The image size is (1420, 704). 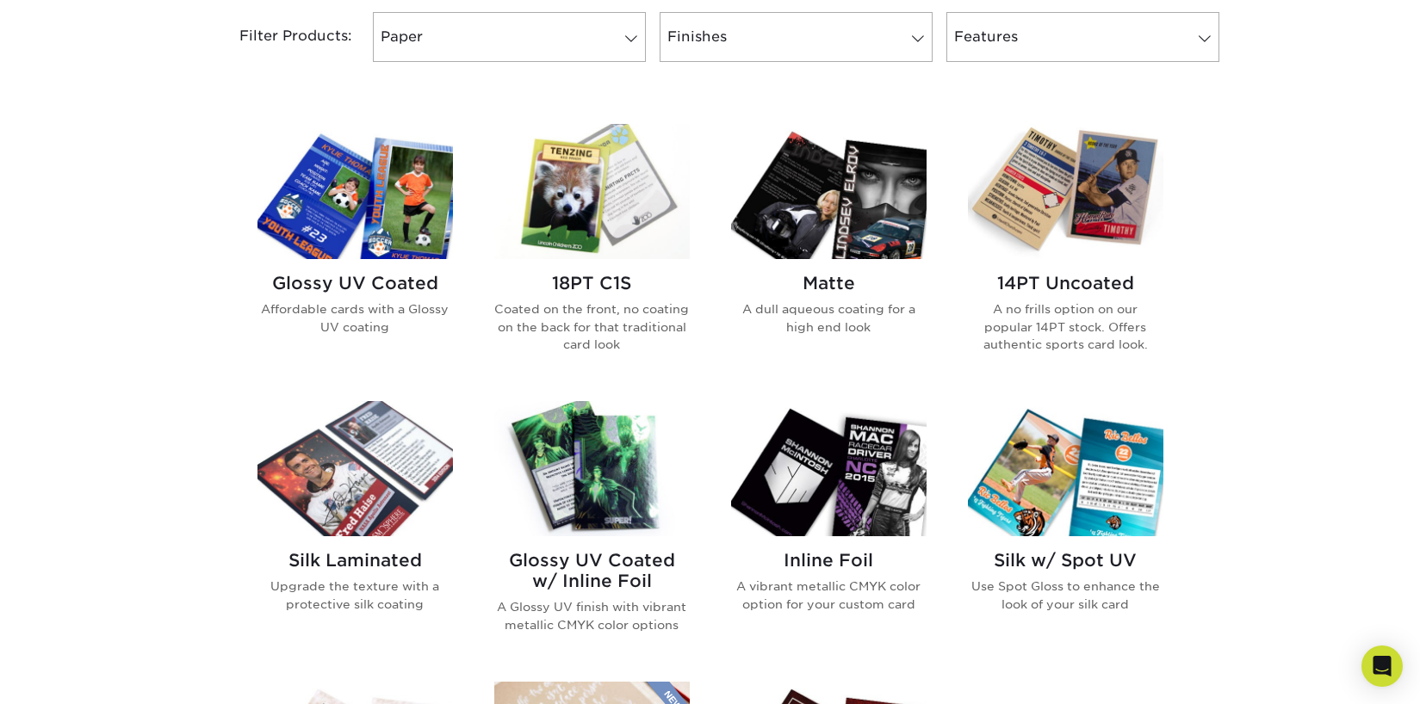 What do you see at coordinates (1065, 252) in the screenshot?
I see `a: 14PT Uncoated Trading Cards 14PT Uncoated A no frills option on our popular 14PT stock. Offers au...` at bounding box center [1065, 252].